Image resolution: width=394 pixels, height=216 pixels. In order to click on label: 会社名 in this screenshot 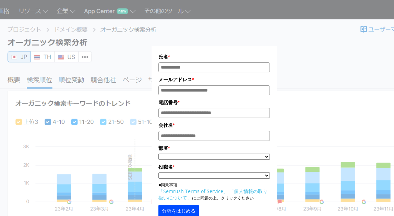, I will do `click(214, 125)`.